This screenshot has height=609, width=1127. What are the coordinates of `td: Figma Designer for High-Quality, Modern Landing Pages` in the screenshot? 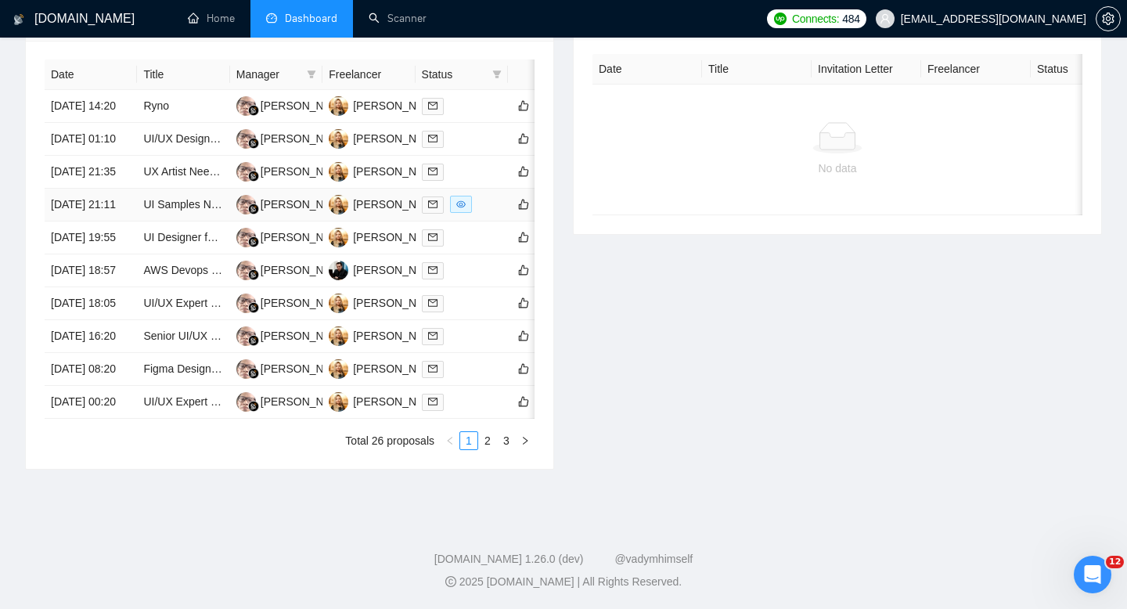 It's located at (183, 369).